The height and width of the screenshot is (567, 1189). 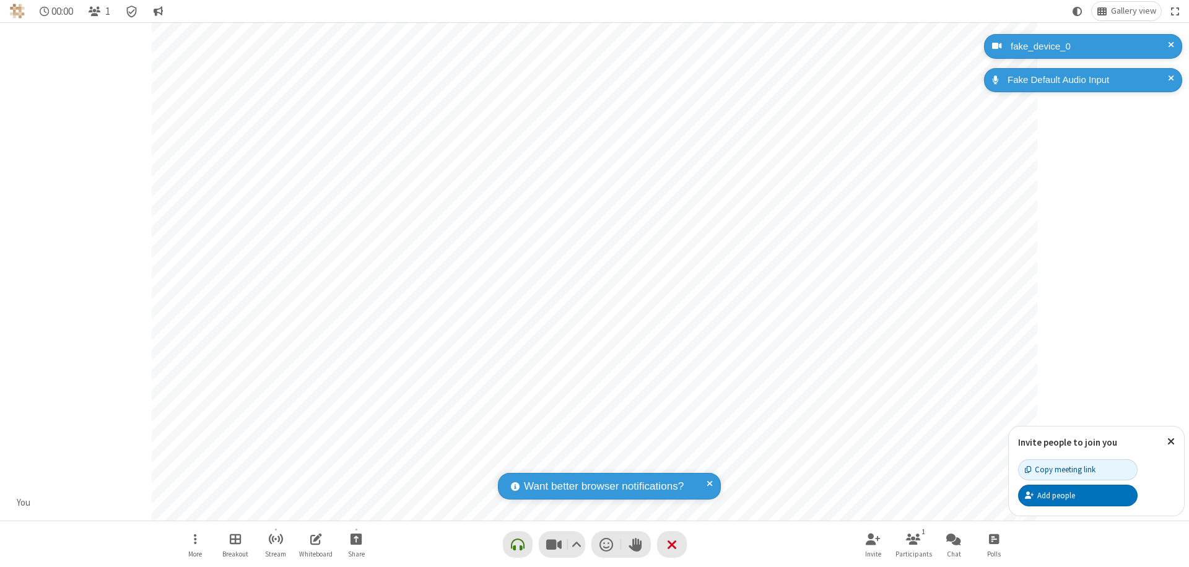 What do you see at coordinates (1133, 11) in the screenshot?
I see `span: Gallery view` at bounding box center [1133, 11].